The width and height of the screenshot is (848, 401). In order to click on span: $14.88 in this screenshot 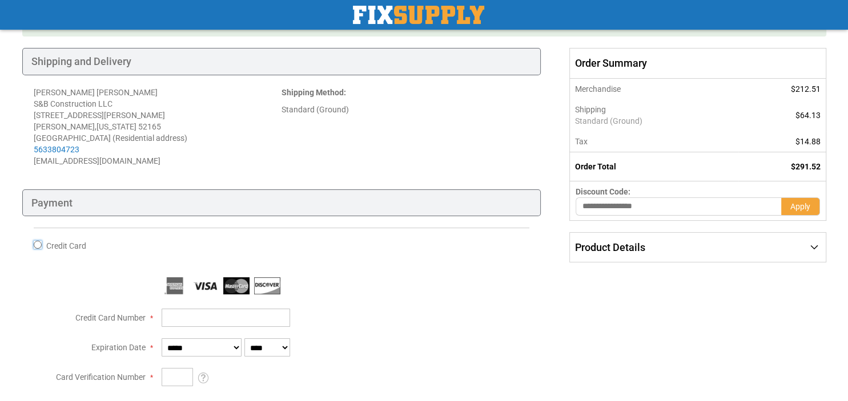, I will do `click(808, 142)`.